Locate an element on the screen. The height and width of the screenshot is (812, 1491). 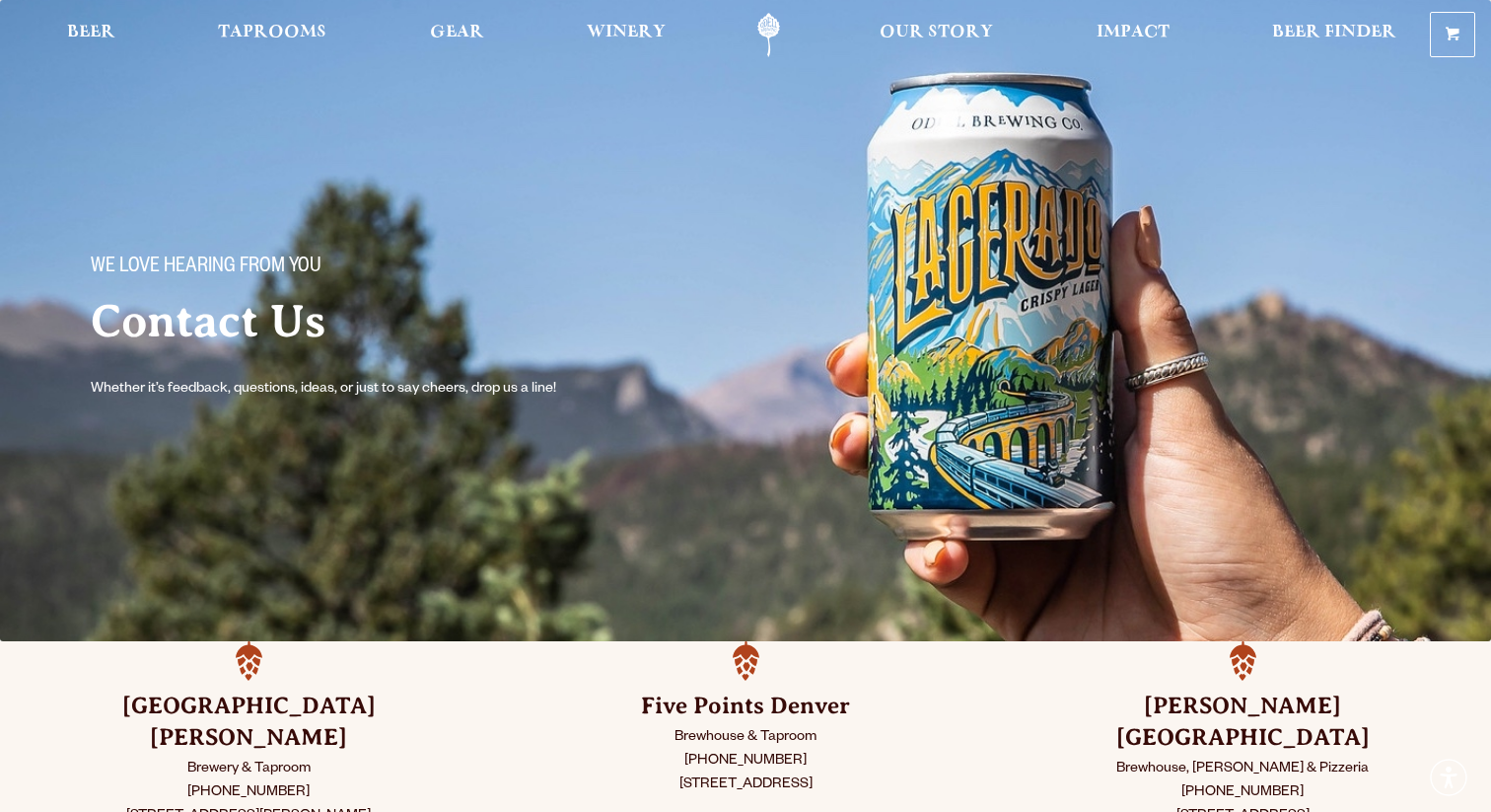
span: Beer is located at coordinates (91, 33).